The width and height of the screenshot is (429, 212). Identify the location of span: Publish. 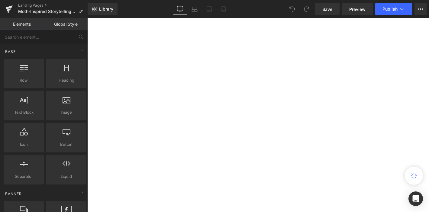
(390, 9).